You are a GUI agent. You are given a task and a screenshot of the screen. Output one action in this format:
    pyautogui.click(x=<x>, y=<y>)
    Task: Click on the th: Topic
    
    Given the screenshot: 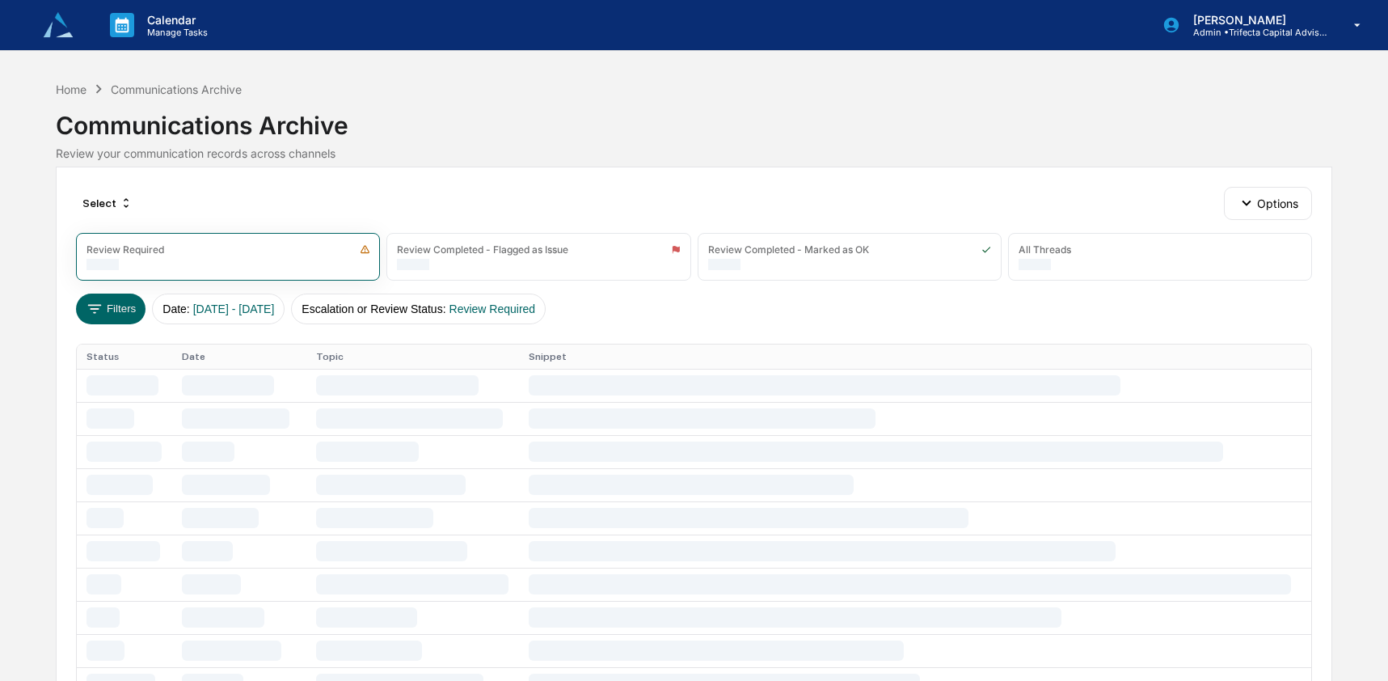 What is the action you would take?
    pyautogui.click(x=412, y=356)
    